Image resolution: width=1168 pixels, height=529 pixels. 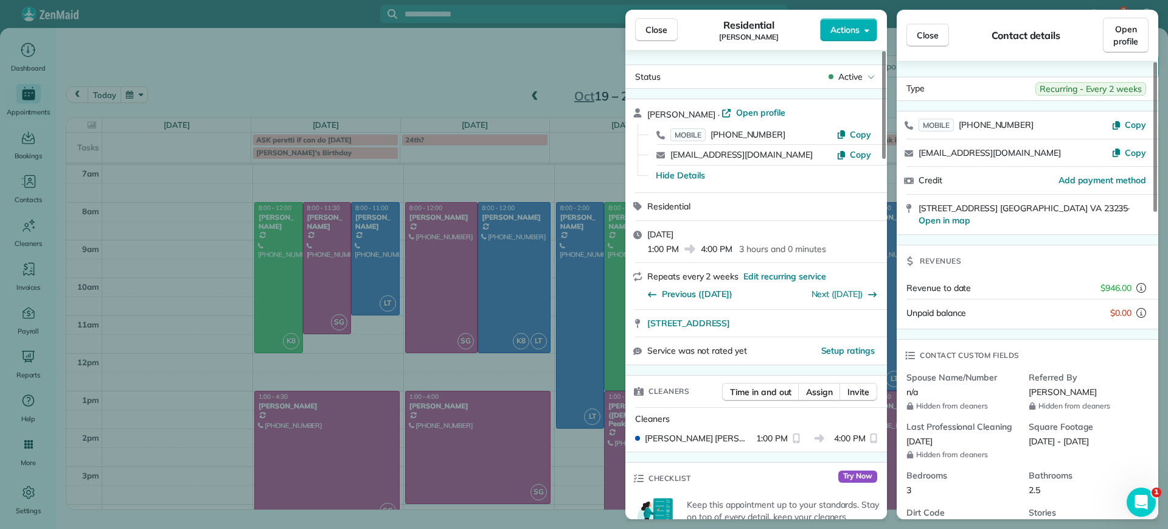 I want to click on span: Assign, so click(x=820, y=392).